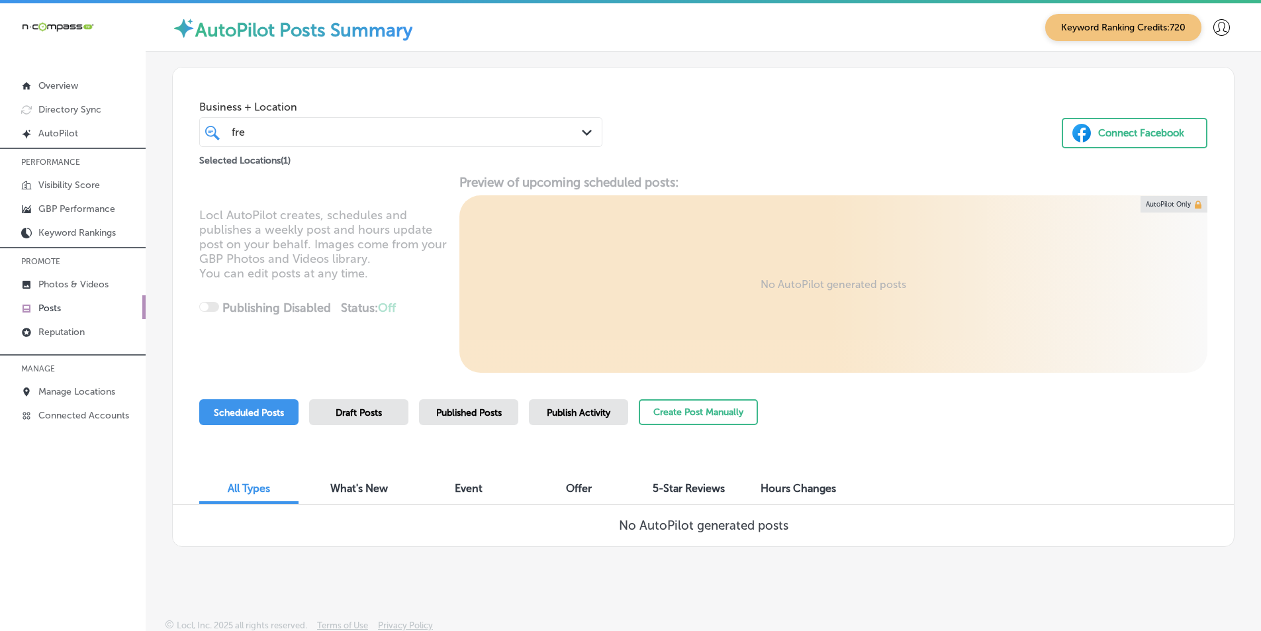  What do you see at coordinates (1135, 133) in the screenshot?
I see `button: Connect Facebook` at bounding box center [1135, 133].